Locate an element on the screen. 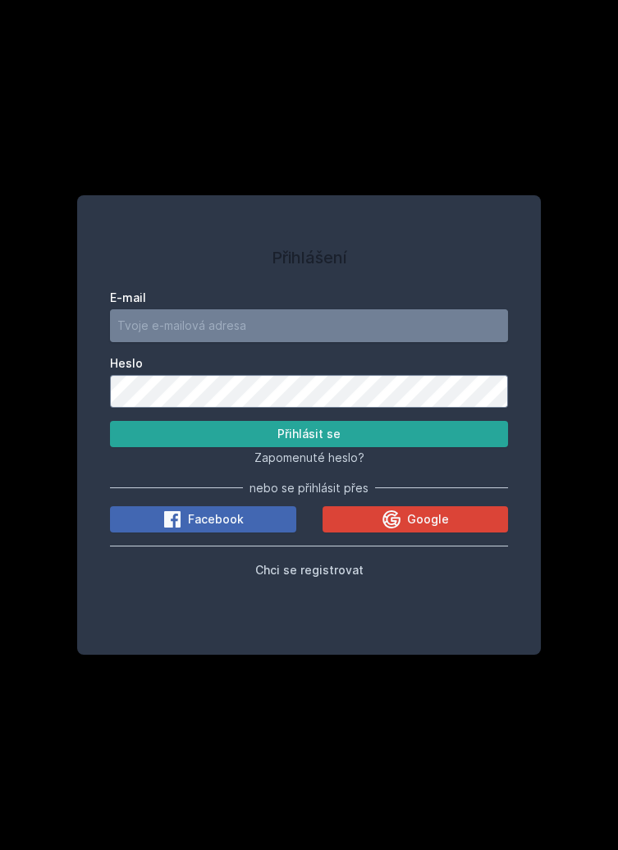 The height and width of the screenshot is (850, 618). label: Heslo is located at coordinates (309, 364).